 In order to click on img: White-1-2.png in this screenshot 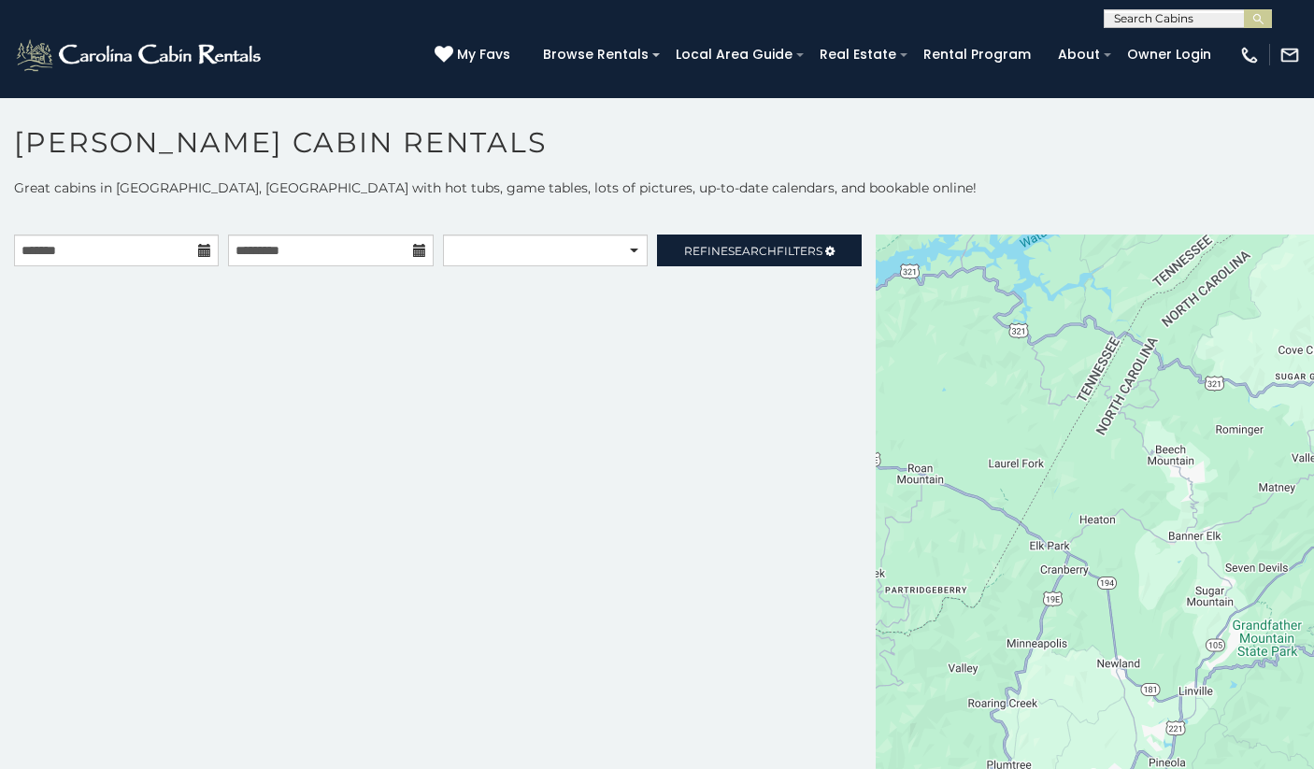, I will do `click(140, 55)`.